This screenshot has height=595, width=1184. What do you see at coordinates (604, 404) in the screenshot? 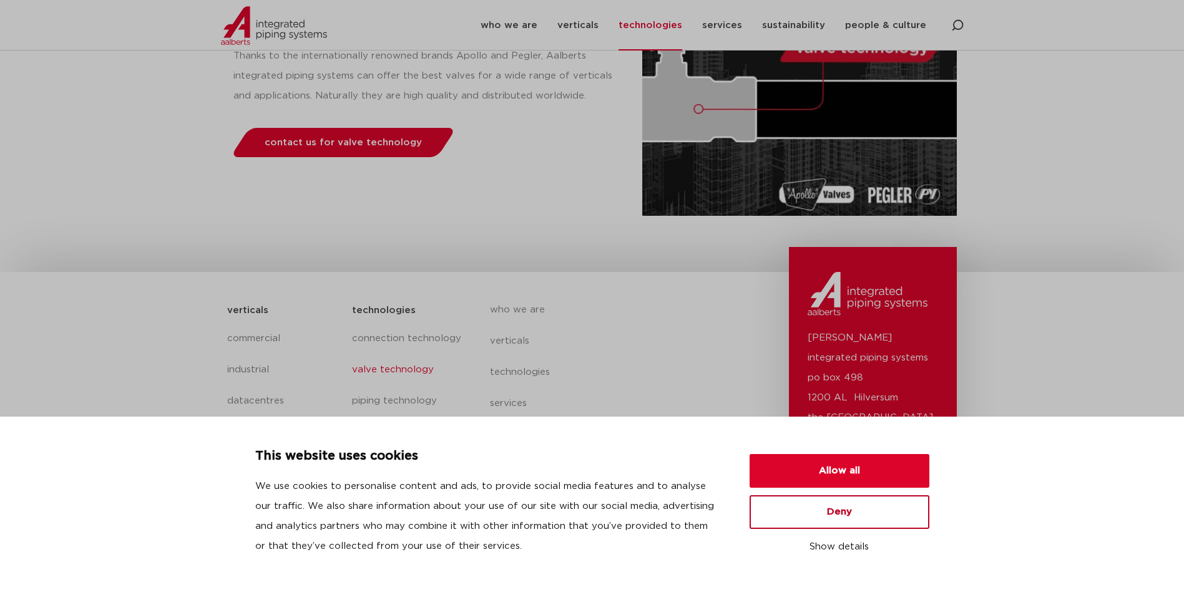
I see `a: services` at bounding box center [604, 404].